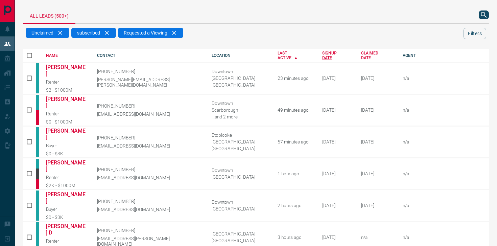 The height and width of the screenshot is (246, 497). I want to click on div: February 14th 2020, 6:58:39 AM, so click(377, 78).